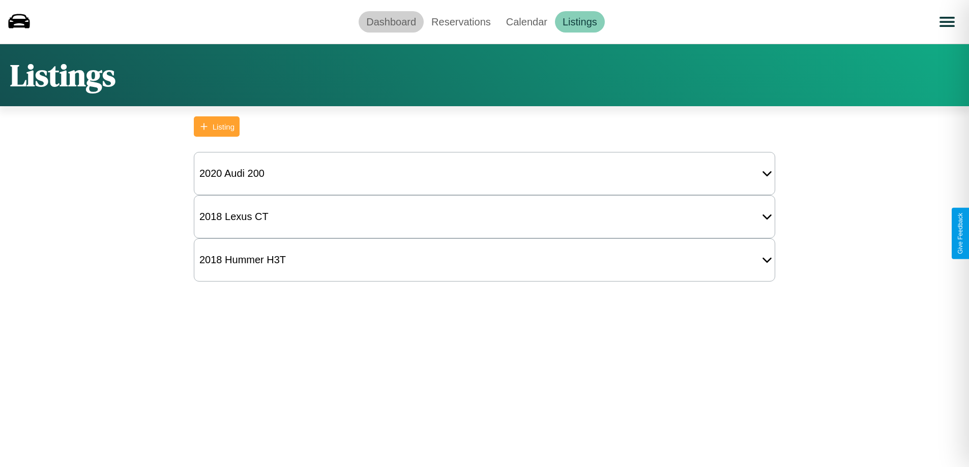  What do you see at coordinates (391, 22) in the screenshot?
I see `a: Dashboard` at bounding box center [391, 22].